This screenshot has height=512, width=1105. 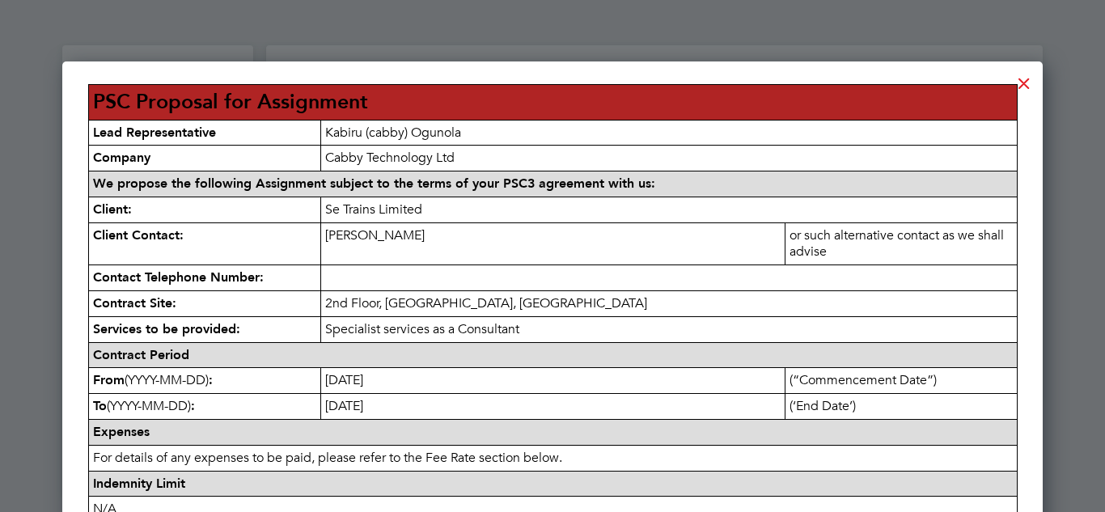 I want to click on strong: Indemnity Limit, so click(x=139, y=483).